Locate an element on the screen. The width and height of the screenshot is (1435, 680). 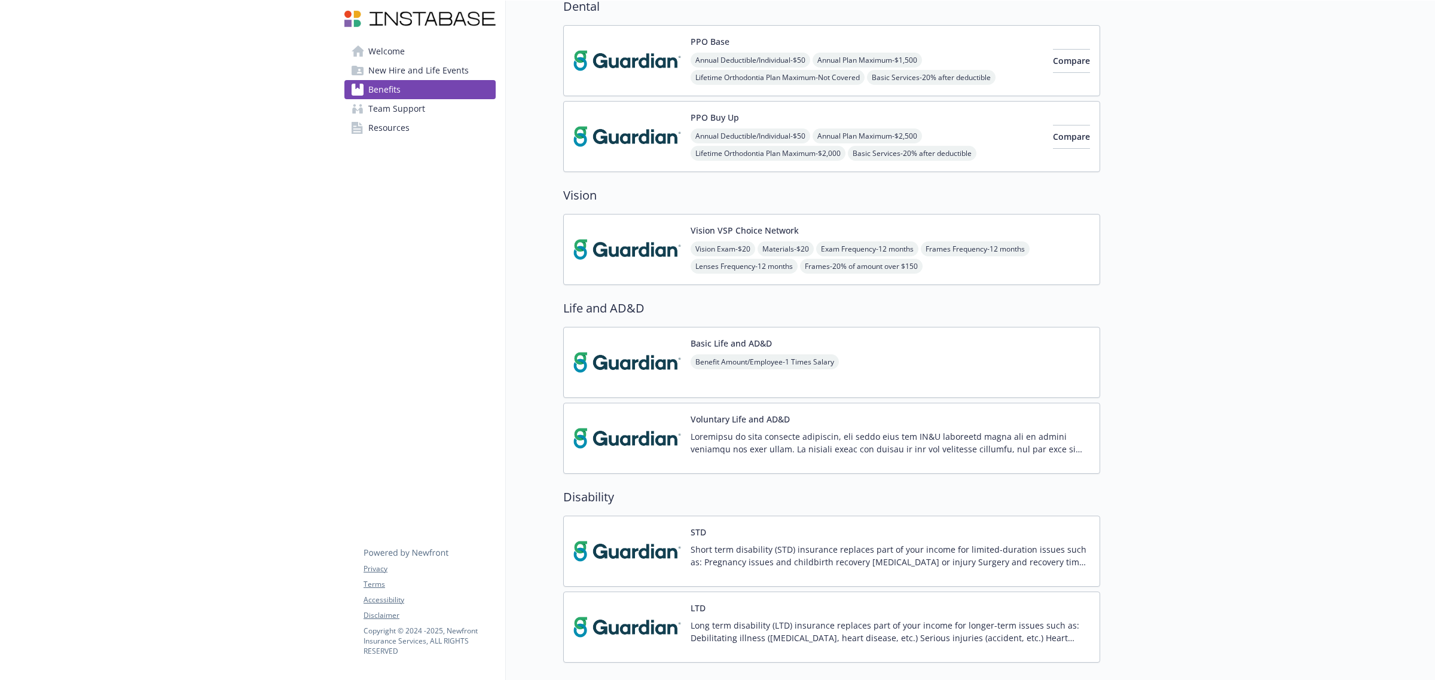
span: Annual Plan Maximum - $1,500 is located at coordinates (867, 60).